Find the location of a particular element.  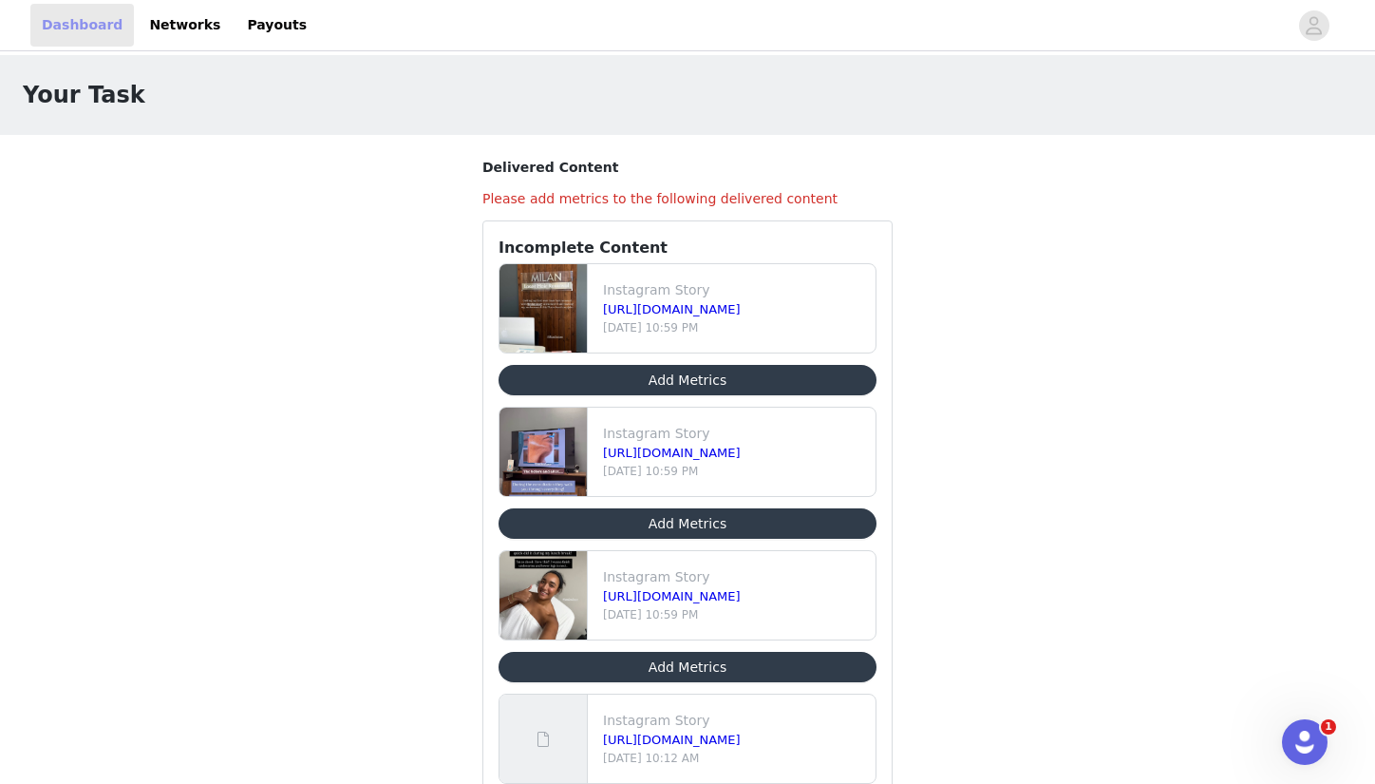

div: avatar is located at coordinates (1314, 26).